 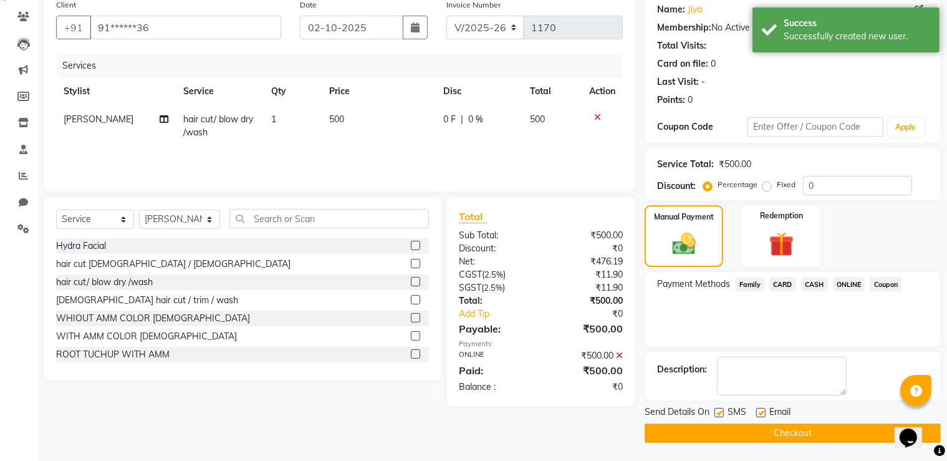 I want to click on div: Description:, so click(x=682, y=369).